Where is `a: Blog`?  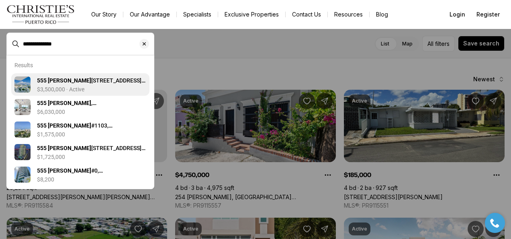
a: Blog is located at coordinates (382, 14).